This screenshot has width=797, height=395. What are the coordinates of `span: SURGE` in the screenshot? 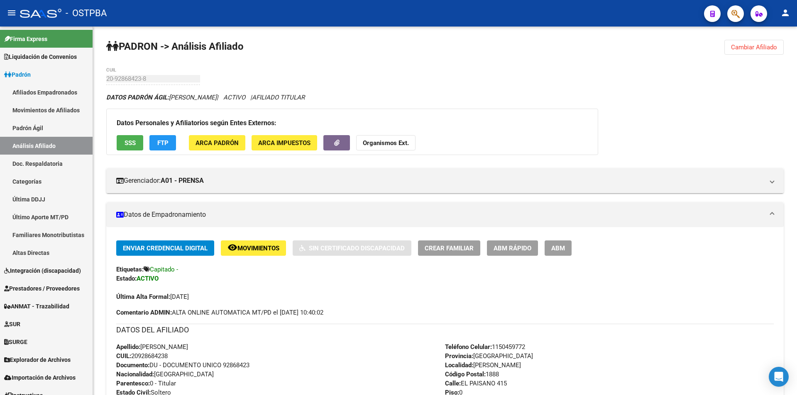 It's located at (16, 342).